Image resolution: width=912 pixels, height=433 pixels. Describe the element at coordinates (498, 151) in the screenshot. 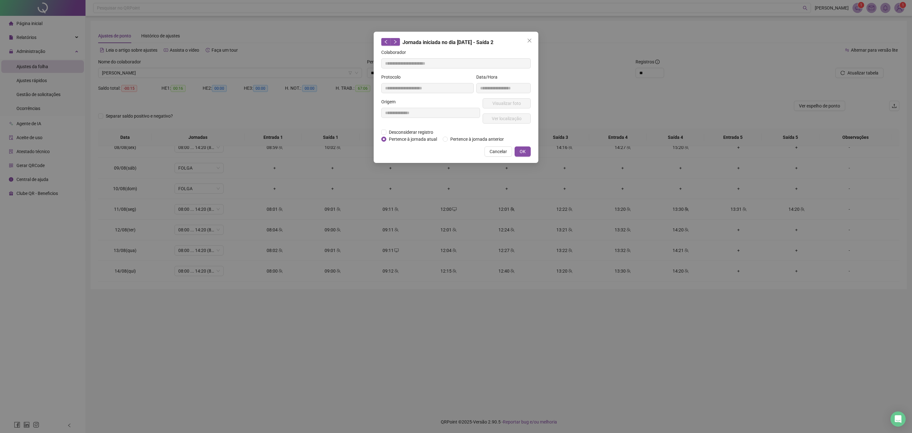

I see `button: Cancelar` at that location.